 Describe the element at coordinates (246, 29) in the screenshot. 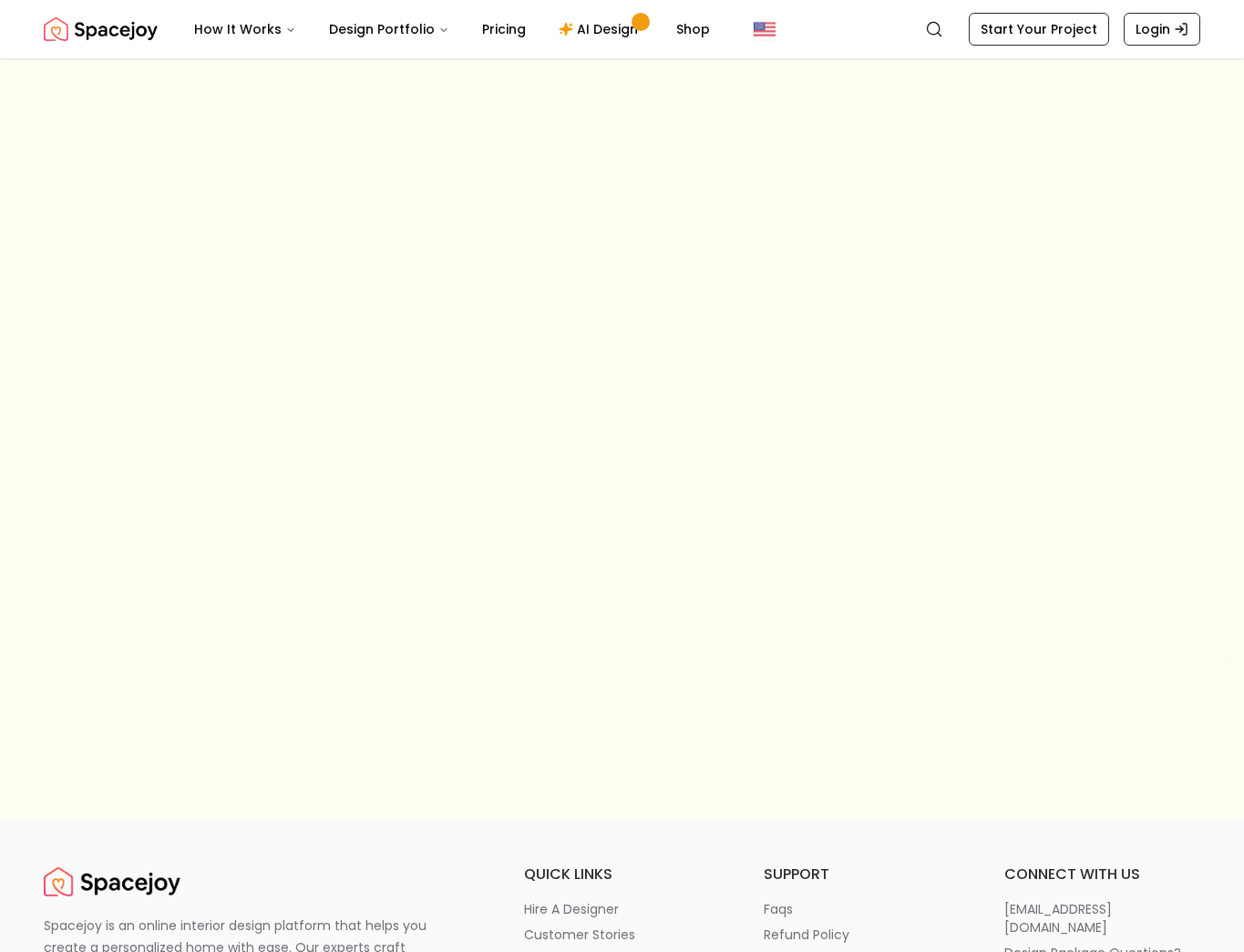

I see `button: How It Works` at that location.